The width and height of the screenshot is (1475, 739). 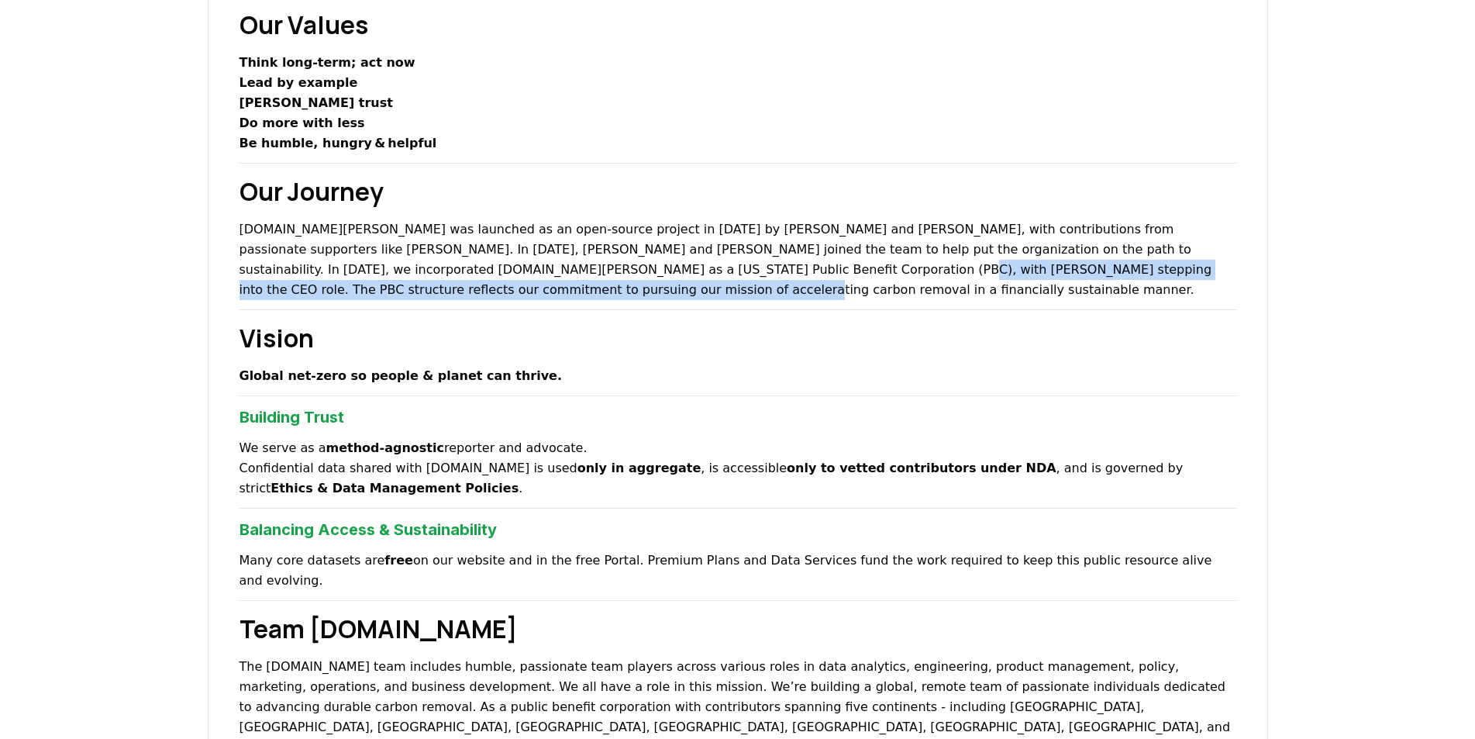 What do you see at coordinates (302, 122) in the screenshot?
I see `strong: Do more with less` at bounding box center [302, 122].